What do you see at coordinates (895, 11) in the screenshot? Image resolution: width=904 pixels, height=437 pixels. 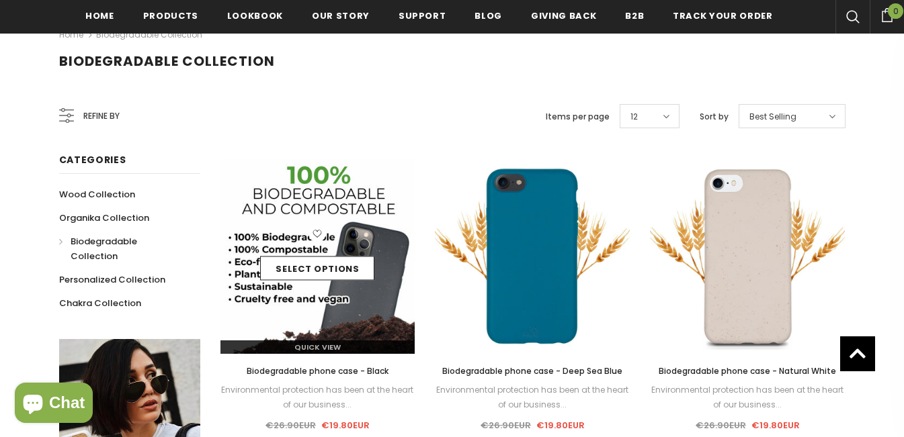 I see `span: 0` at bounding box center [895, 11].